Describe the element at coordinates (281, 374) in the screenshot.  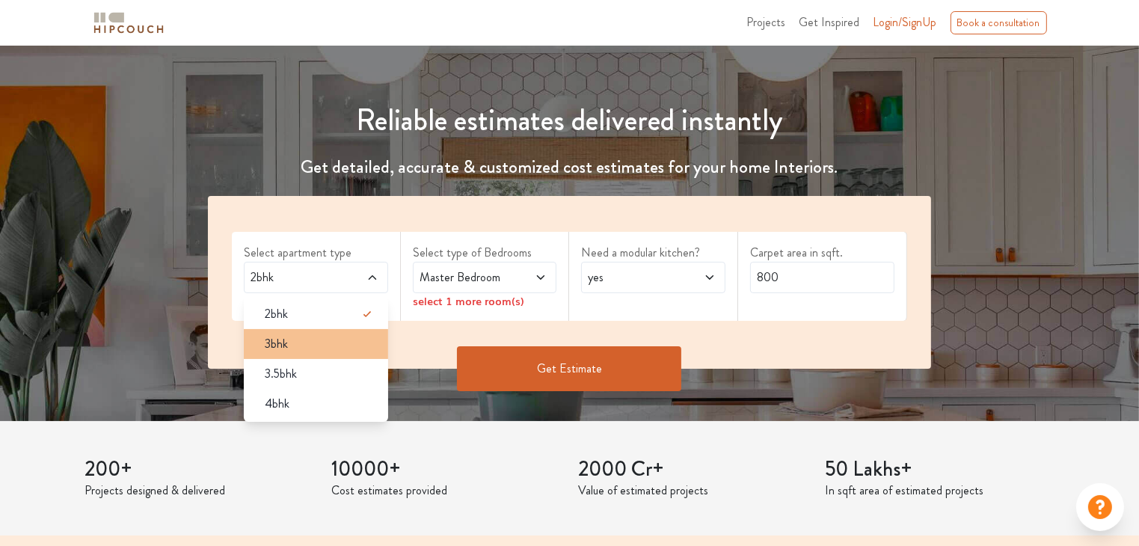
I see `span: 3.5bhk` at that location.